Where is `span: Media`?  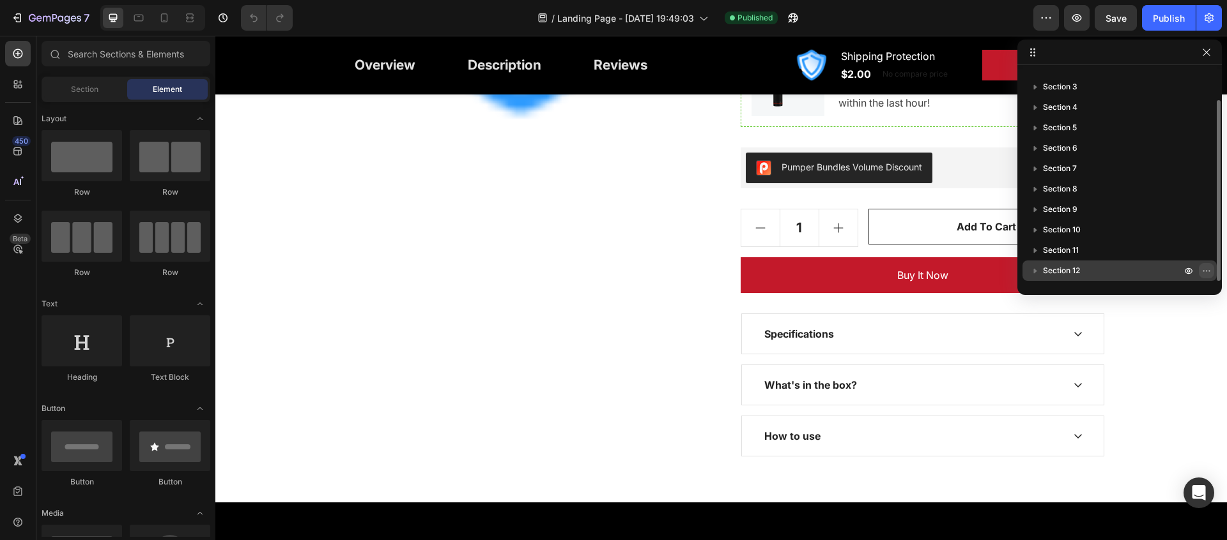 span: Media is located at coordinates (52, 514).